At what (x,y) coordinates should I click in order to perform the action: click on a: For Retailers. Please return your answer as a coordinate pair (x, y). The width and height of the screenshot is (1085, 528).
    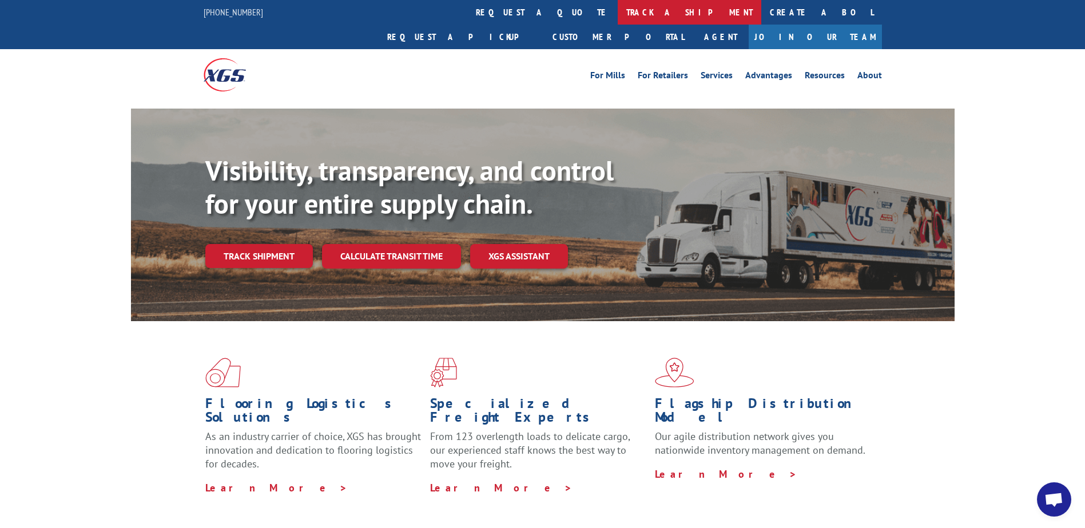
    Looking at the image, I should click on (663, 77).